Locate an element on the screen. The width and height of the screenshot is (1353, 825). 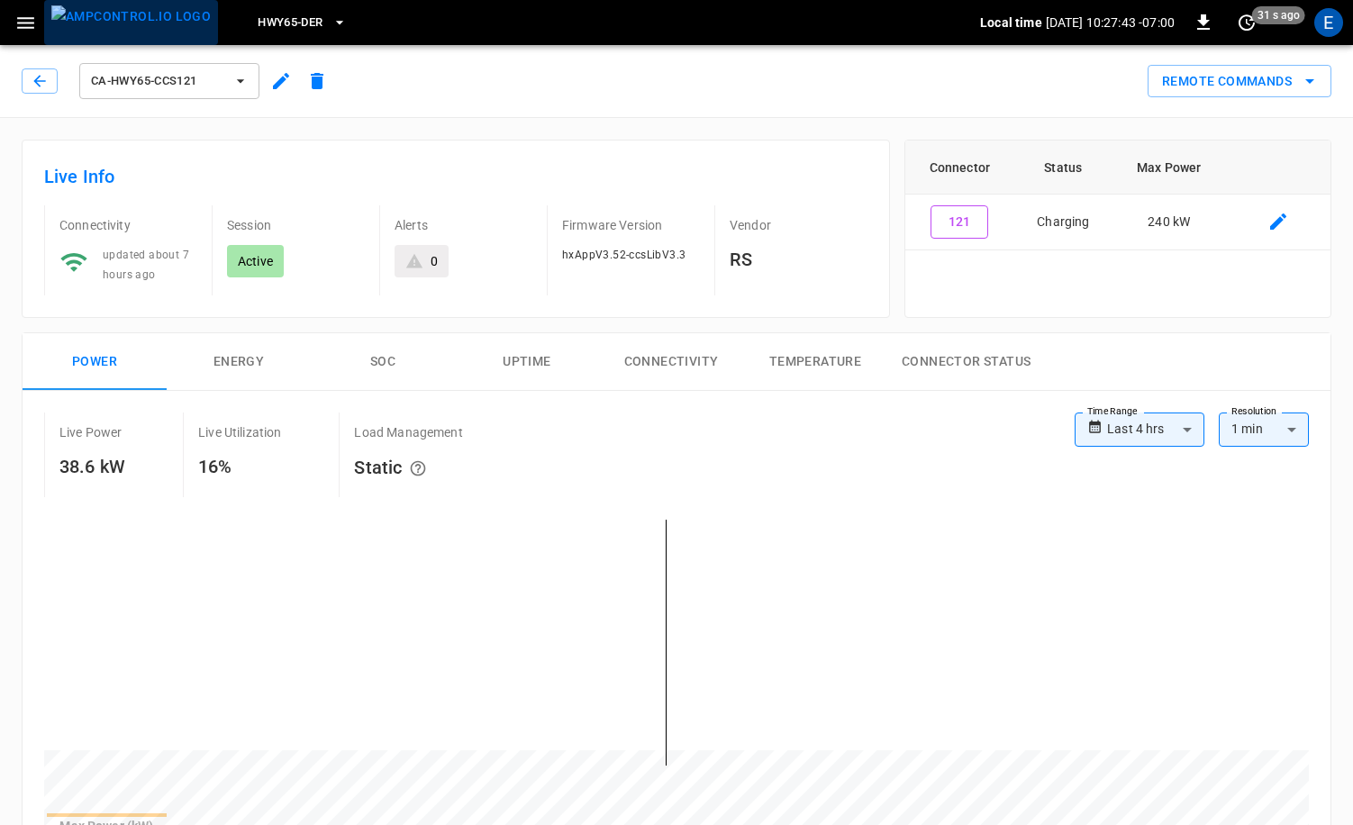
p: Active is located at coordinates (255, 261).